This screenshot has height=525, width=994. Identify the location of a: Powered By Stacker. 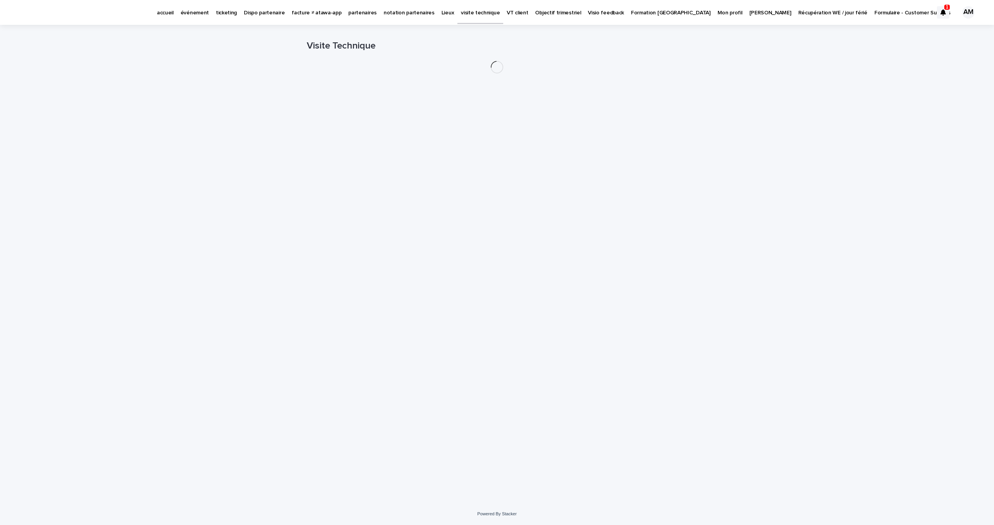
(497, 514).